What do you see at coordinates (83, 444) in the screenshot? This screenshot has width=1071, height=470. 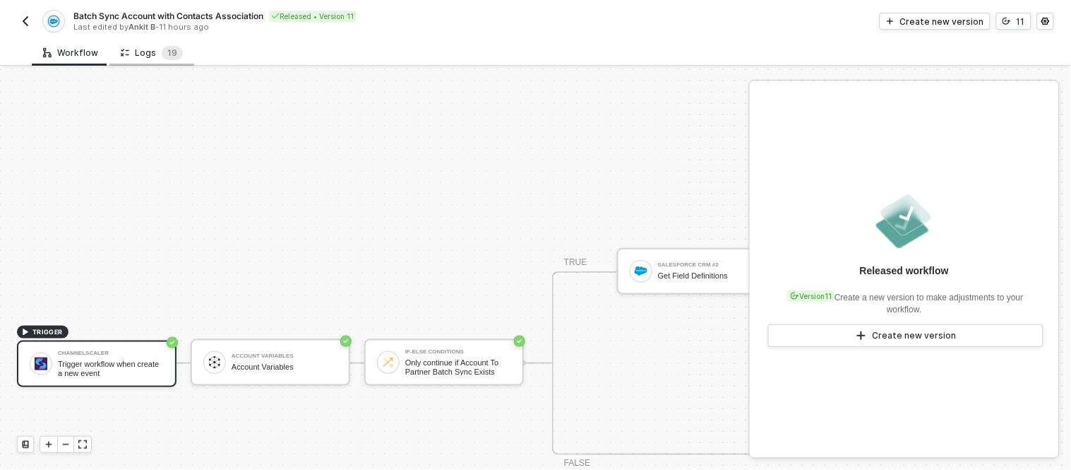 I see `span: icon-expand` at bounding box center [83, 444].